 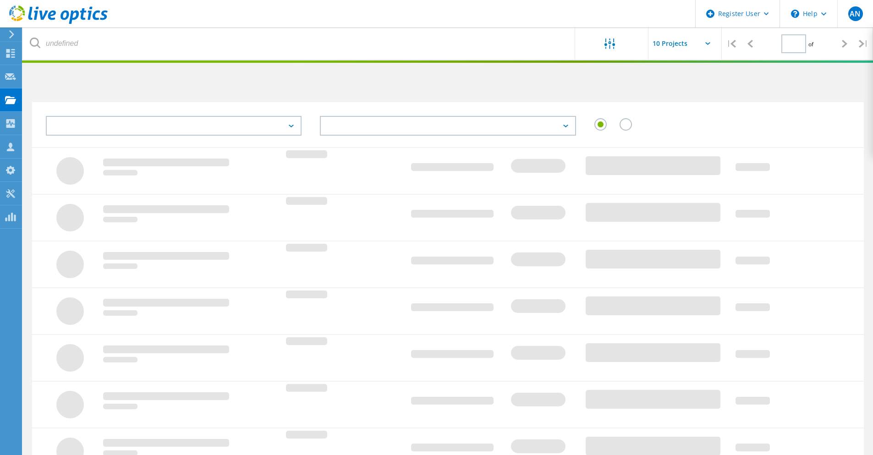 What do you see at coordinates (58, 22) in the screenshot?
I see `a: Live Optics Dashboard` at bounding box center [58, 22].